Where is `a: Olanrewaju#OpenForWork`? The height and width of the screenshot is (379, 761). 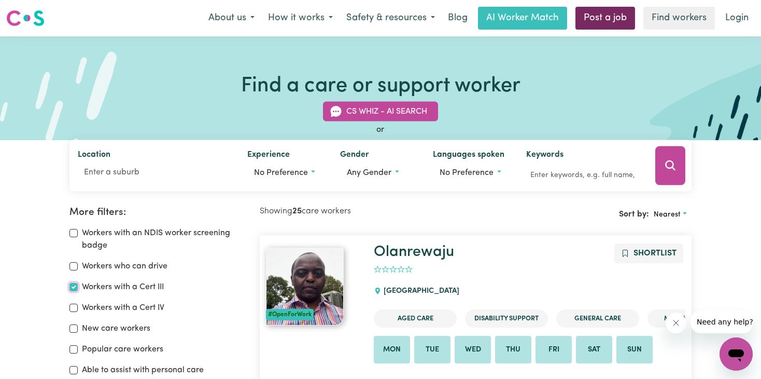
a: Olanrewaju#OpenForWork is located at coordinates (314, 286).